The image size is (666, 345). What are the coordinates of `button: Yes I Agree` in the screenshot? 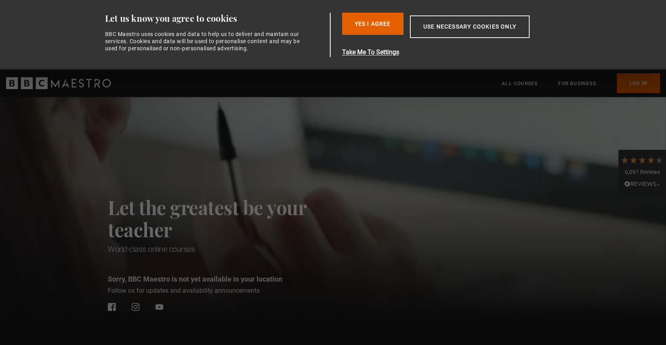 It's located at (373, 24).